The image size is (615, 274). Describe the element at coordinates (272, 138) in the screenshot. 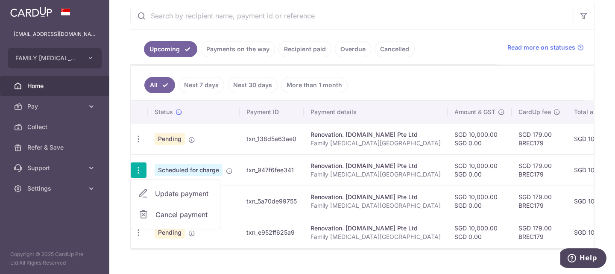

I see `td: txn_138d5a63ae0` at that location.